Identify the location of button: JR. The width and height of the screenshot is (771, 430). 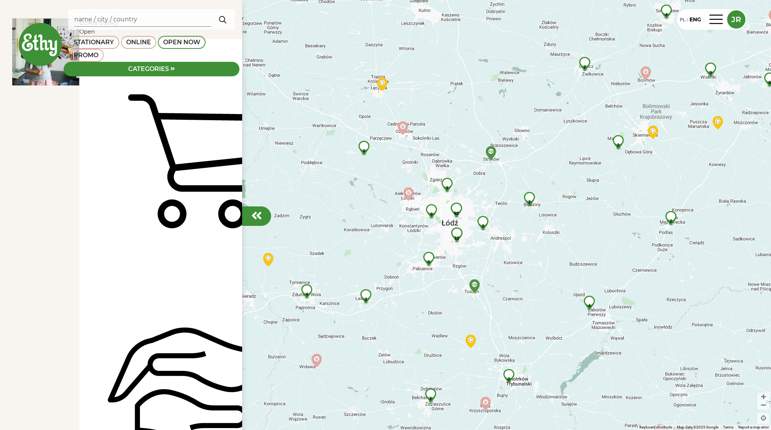
(737, 19).